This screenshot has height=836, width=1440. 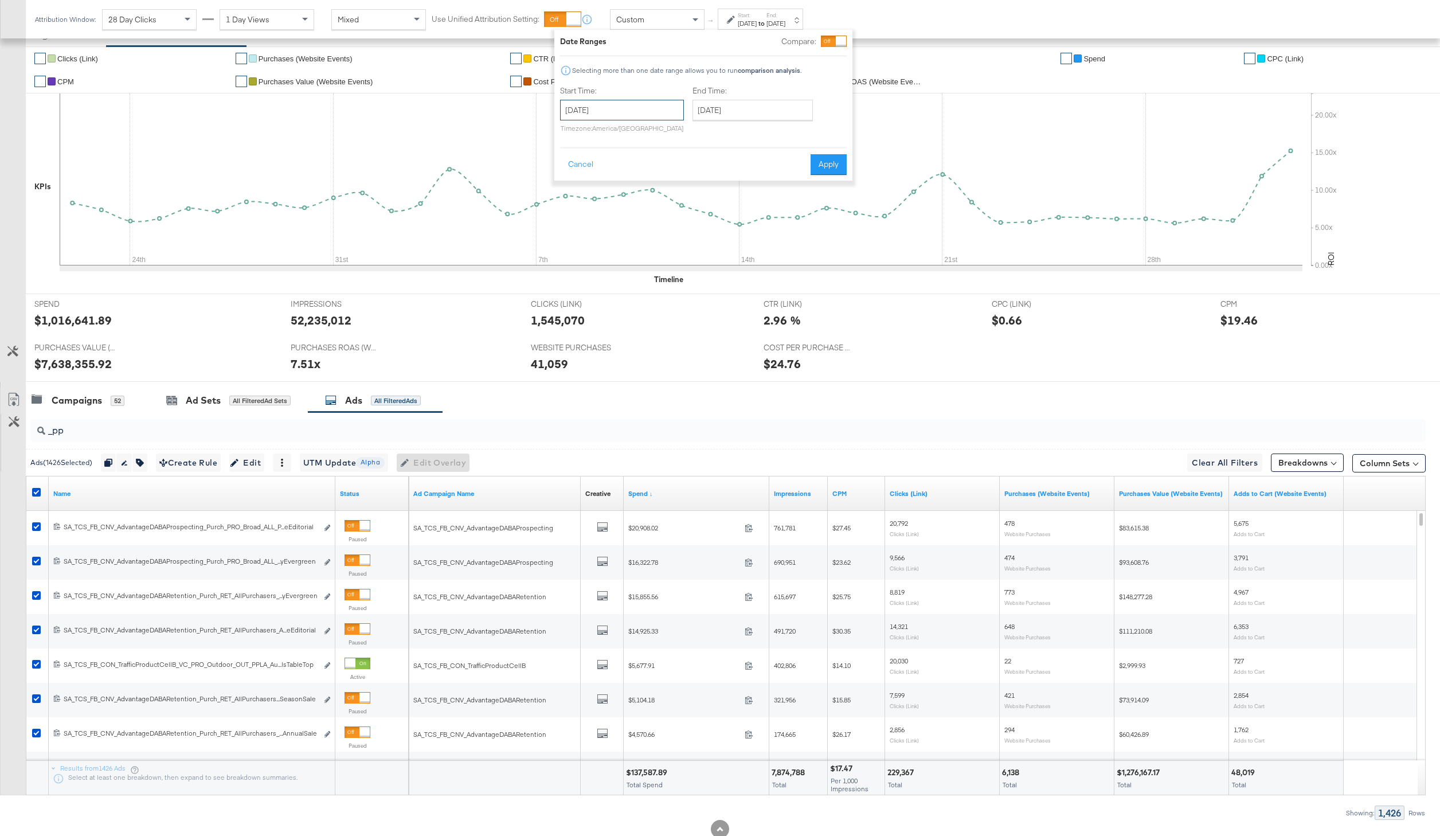 What do you see at coordinates (1241, 557) in the screenshot?
I see `span: 3,791` at bounding box center [1241, 557].